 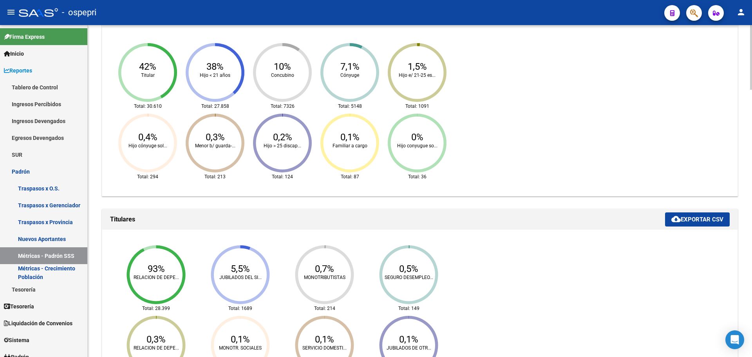 What do you see at coordinates (156, 308) in the screenshot?
I see `text: Total: 28.399` at bounding box center [156, 308].